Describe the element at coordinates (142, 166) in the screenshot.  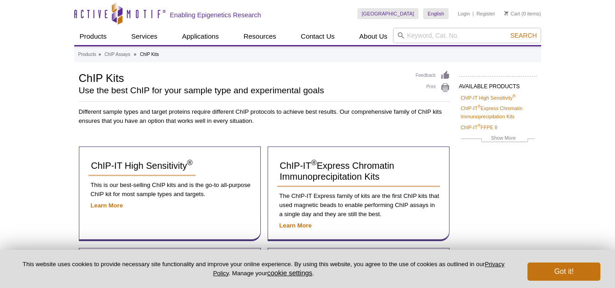
I see `span: ChIP-IT High Sensitivity` at that location.